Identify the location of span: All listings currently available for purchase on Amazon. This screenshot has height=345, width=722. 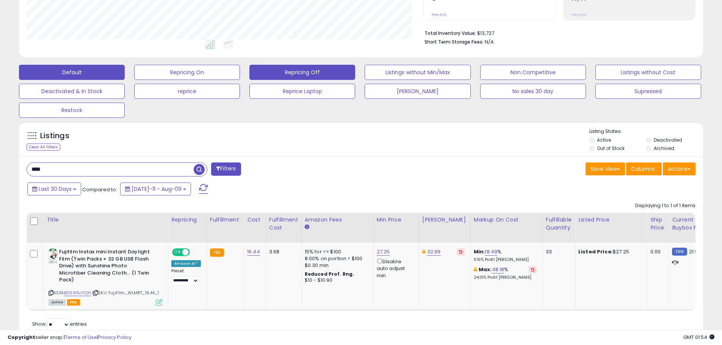
(57, 302).